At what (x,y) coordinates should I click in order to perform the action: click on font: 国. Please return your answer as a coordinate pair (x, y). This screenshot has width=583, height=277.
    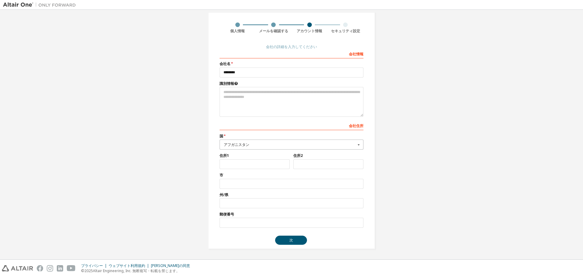
    Looking at the image, I should click on (222, 136).